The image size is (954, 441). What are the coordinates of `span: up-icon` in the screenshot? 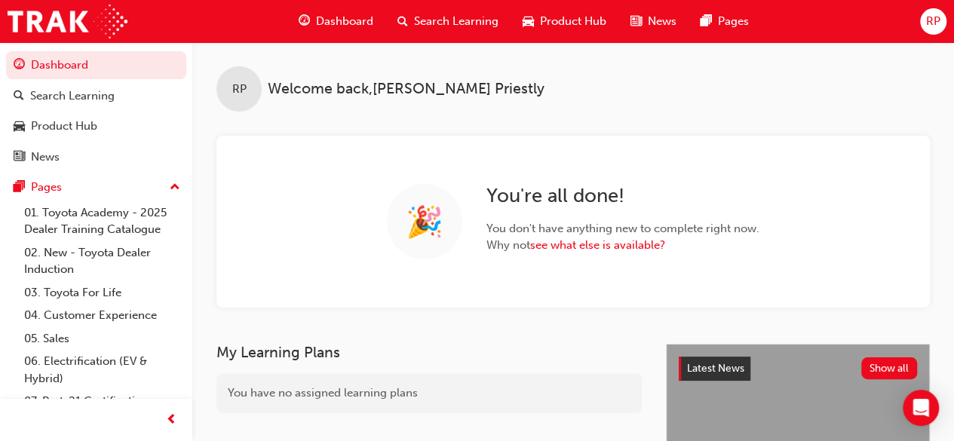 It's located at (175, 188).